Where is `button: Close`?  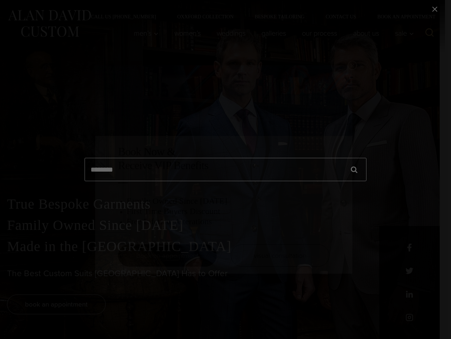
button: Close is located at coordinates (353, 65).